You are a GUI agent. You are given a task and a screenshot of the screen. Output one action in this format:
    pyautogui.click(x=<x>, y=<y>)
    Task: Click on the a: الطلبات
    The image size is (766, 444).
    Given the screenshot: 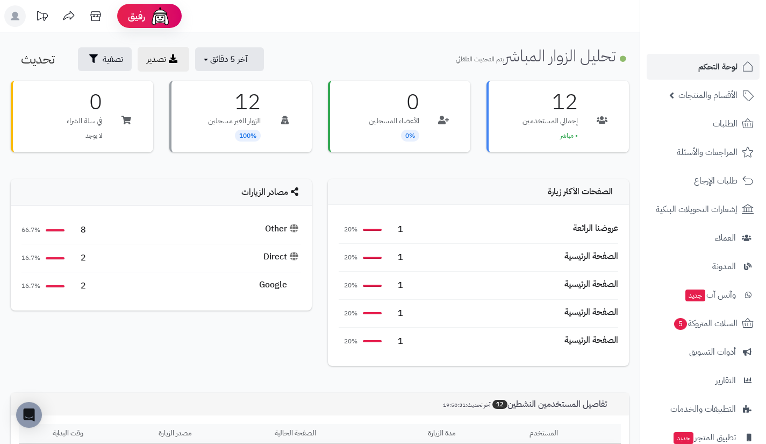 What is the action you would take?
    pyautogui.click(x=703, y=124)
    